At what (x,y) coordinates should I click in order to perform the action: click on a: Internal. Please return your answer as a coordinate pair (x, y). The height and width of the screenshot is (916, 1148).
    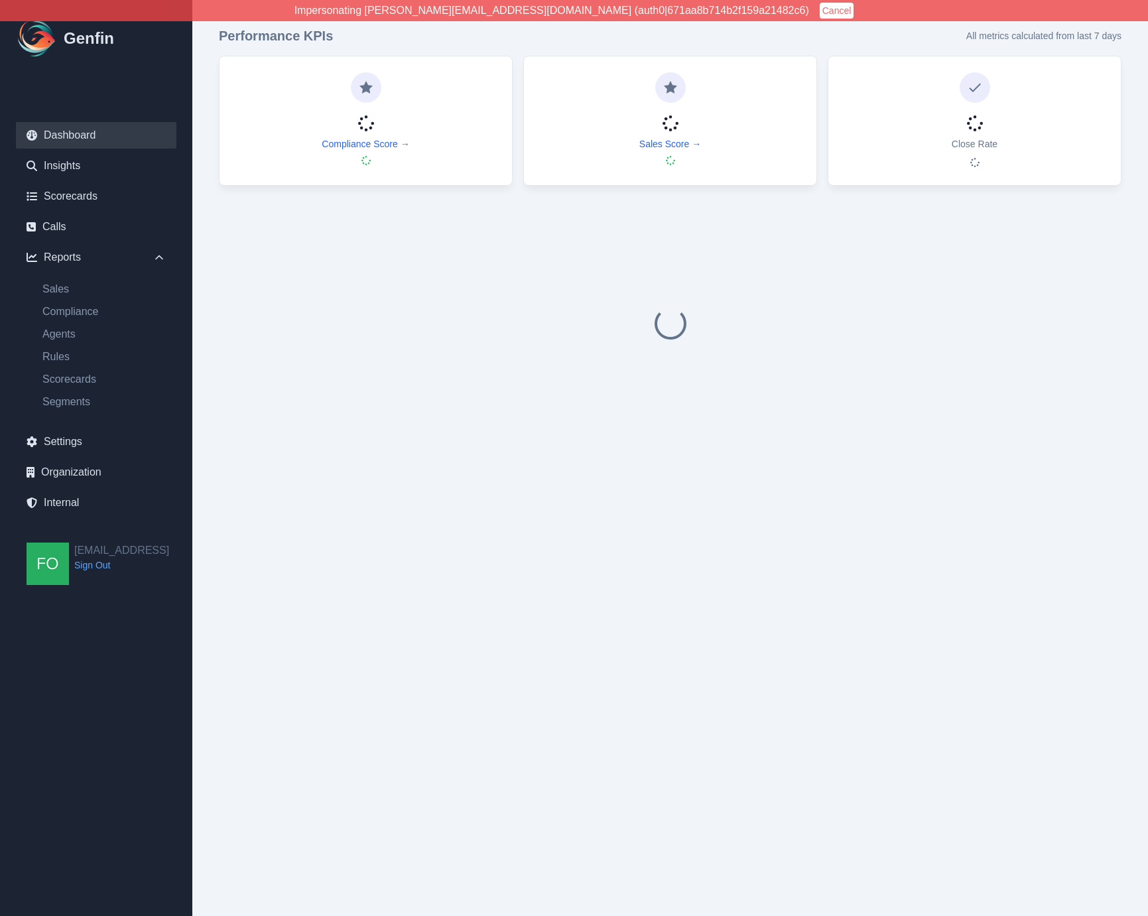
    Looking at the image, I should click on (96, 503).